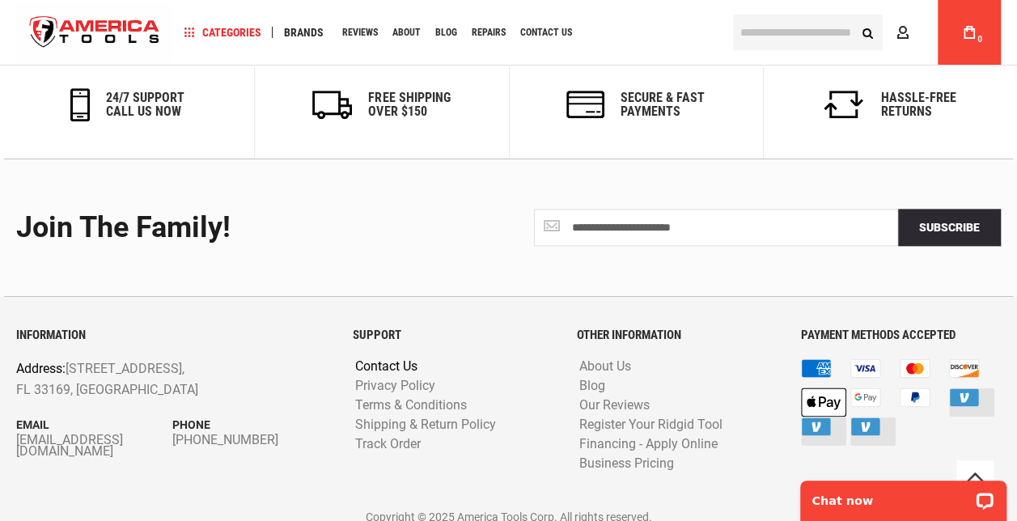 This screenshot has height=521, width=1017. I want to click on a: Business Pricing, so click(626, 464).